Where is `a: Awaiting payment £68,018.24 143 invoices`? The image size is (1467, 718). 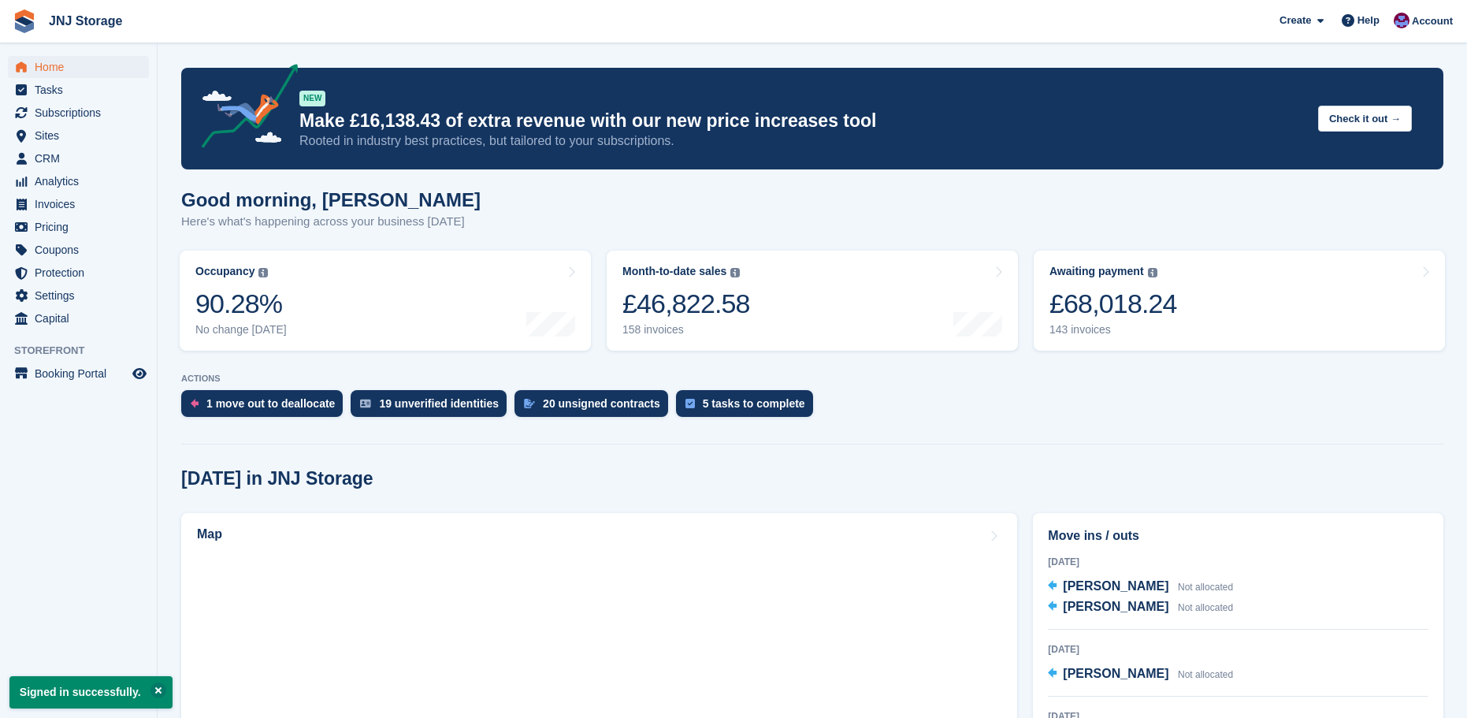
a: Awaiting payment £68,018.24 143 invoices is located at coordinates (1240, 300).